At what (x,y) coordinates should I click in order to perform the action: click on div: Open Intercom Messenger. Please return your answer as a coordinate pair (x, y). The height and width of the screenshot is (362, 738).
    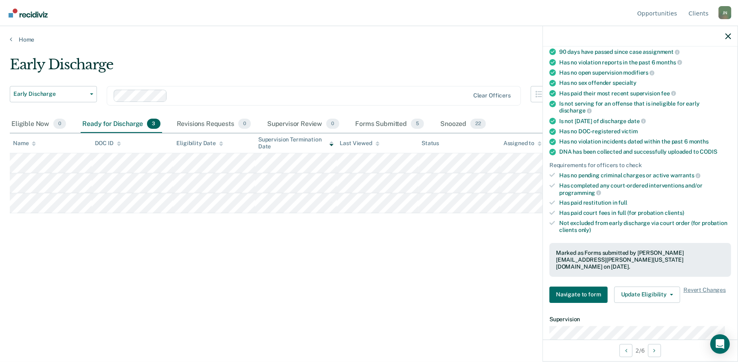
    Looking at the image, I should click on (720, 344).